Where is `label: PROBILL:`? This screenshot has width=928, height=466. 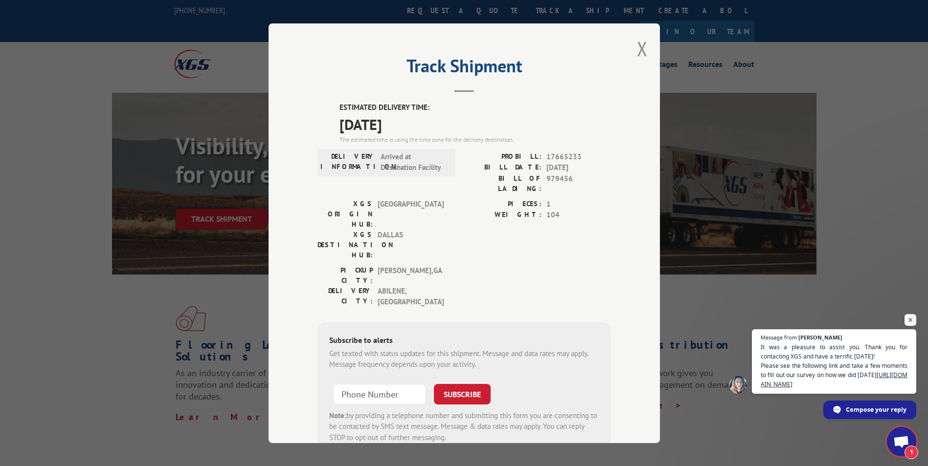
label: PROBILL: is located at coordinates (503, 156).